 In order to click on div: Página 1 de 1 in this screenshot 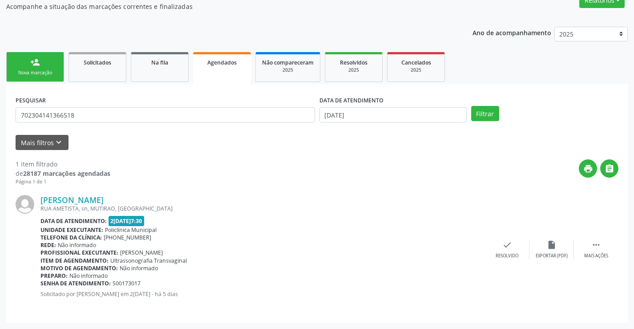, I will do `click(63, 181)`.